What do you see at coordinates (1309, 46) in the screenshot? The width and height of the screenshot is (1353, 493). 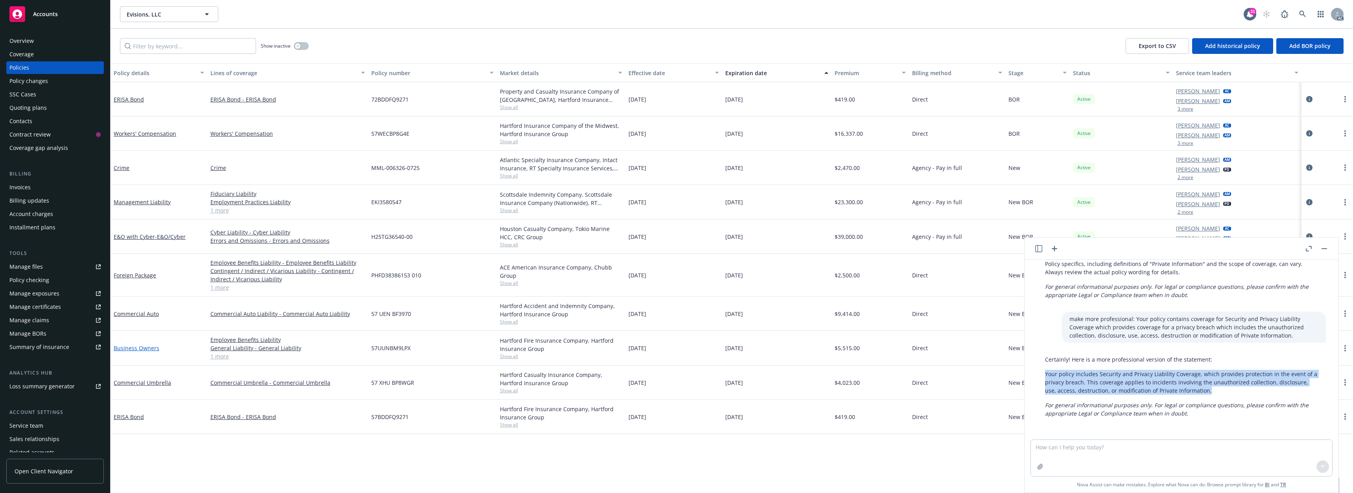 I see `span: Add BOR policy` at bounding box center [1309, 46].